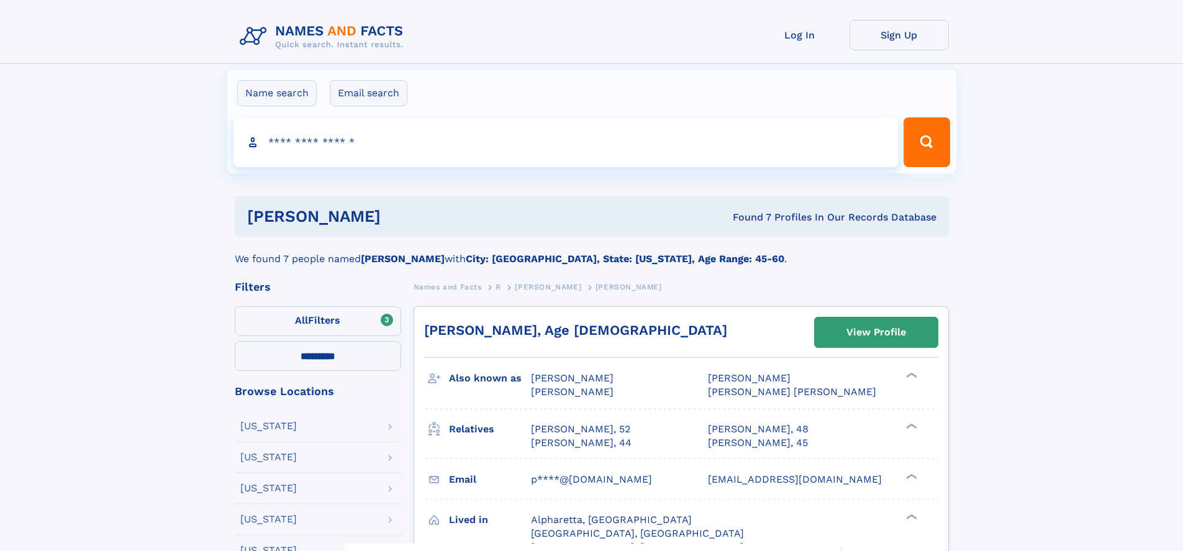  What do you see at coordinates (318, 287) in the screenshot?
I see `div: Filters` at bounding box center [318, 287].